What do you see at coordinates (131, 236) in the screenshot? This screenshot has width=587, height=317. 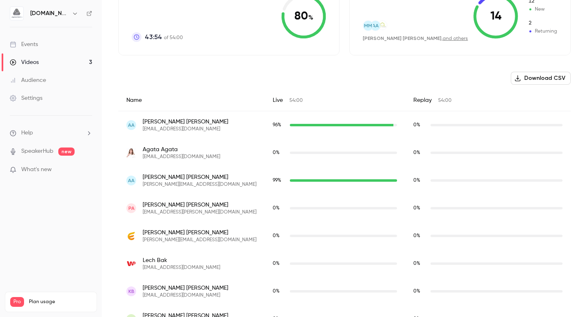 I see `img: energynat.pl` at bounding box center [131, 236].